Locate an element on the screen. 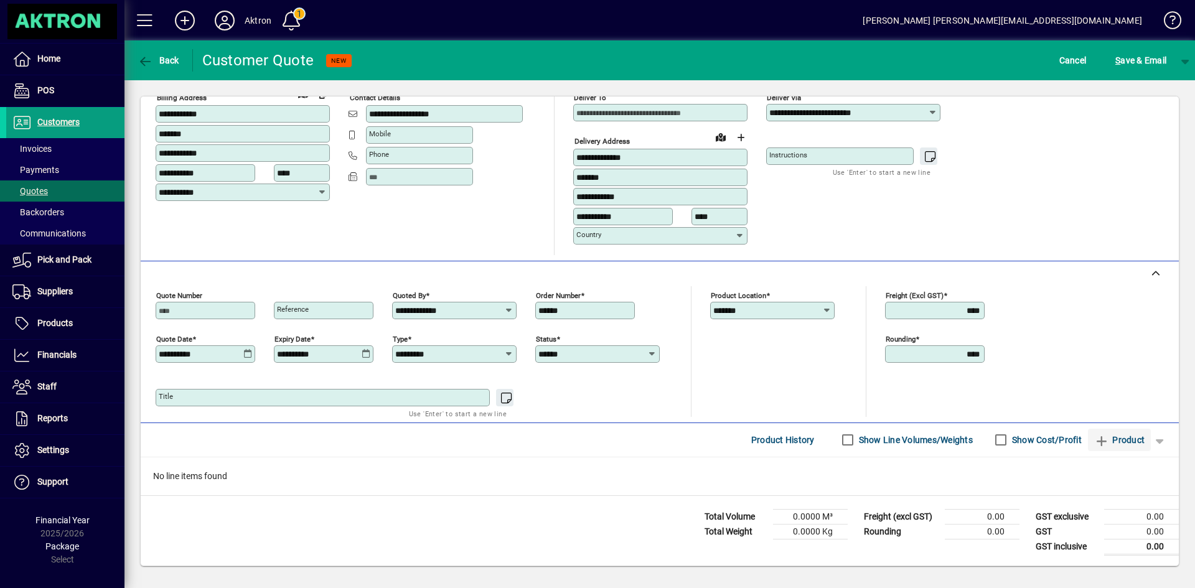  td: Total Weight is located at coordinates (735, 531).